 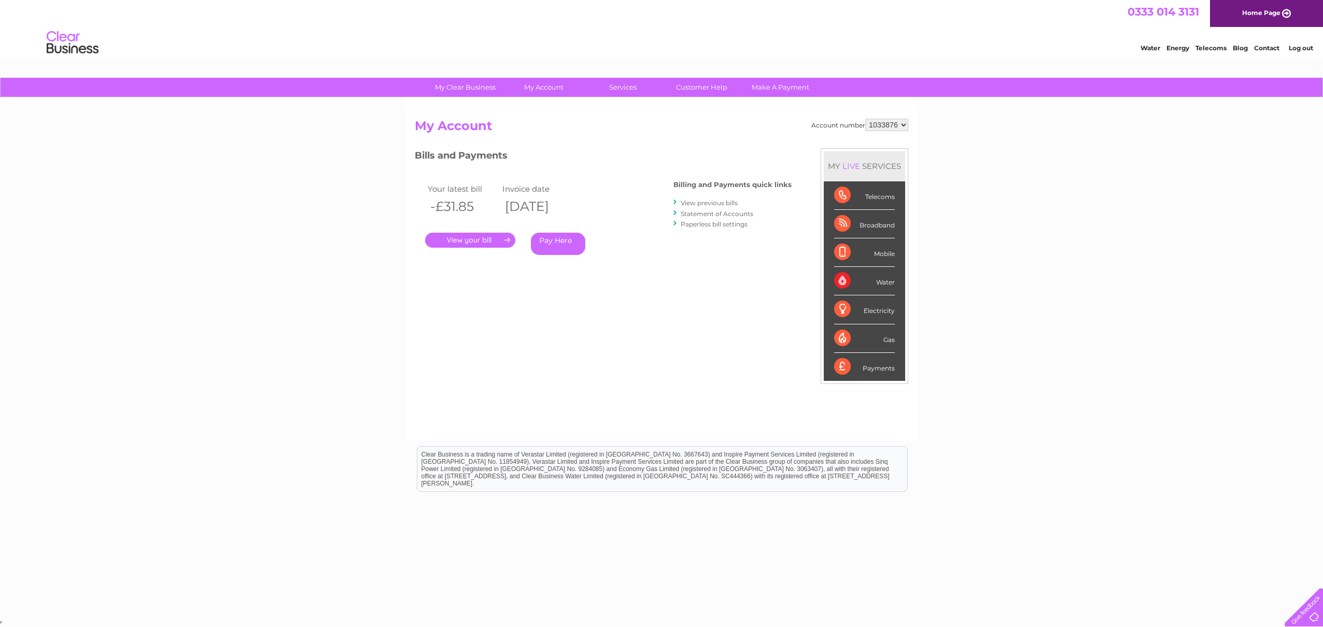 What do you see at coordinates (462, 189) in the screenshot?
I see `td: Your latest bill` at bounding box center [462, 189].